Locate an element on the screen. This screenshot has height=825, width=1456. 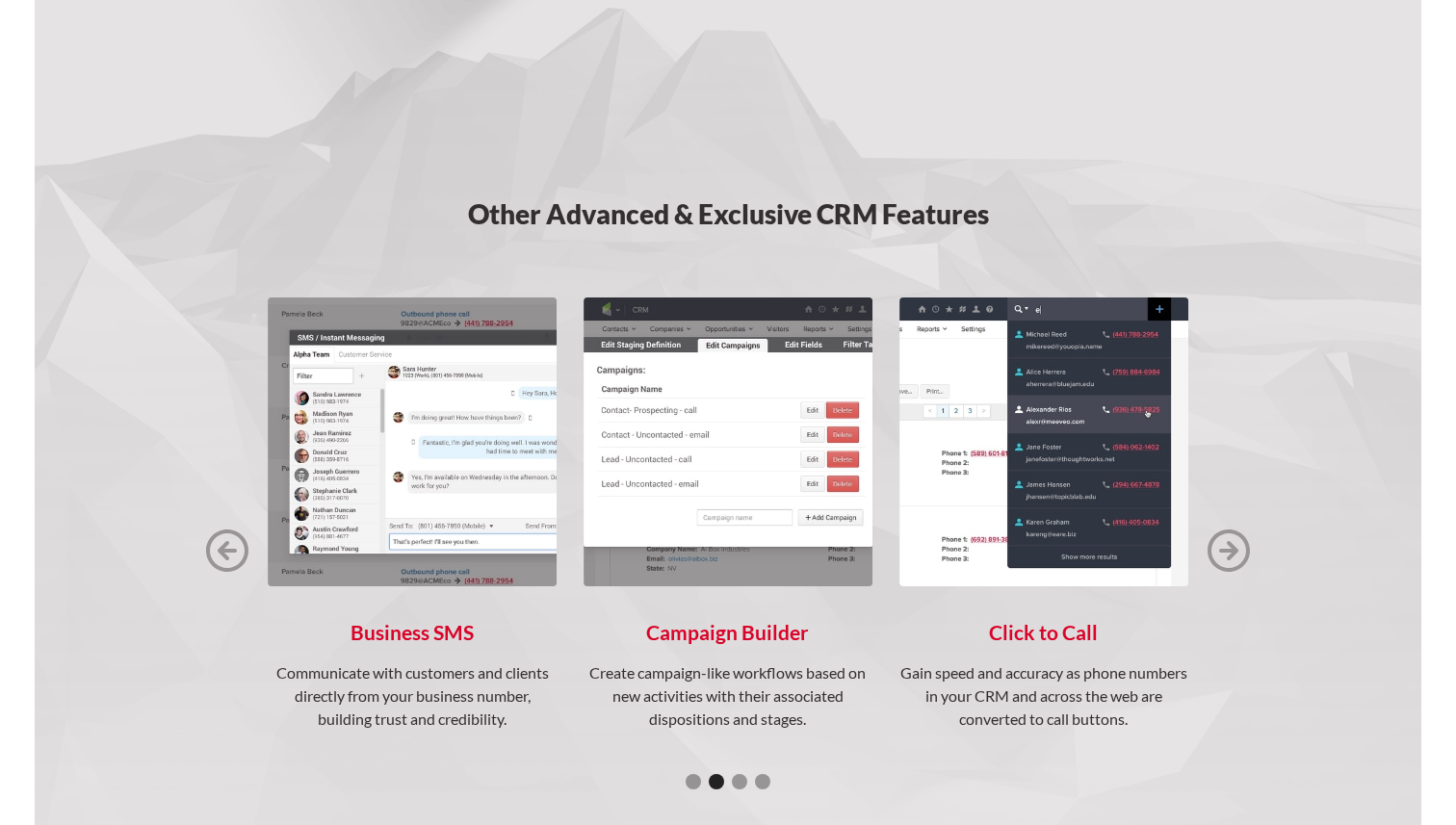
h4: Campaign Builder is located at coordinates (728, 633).